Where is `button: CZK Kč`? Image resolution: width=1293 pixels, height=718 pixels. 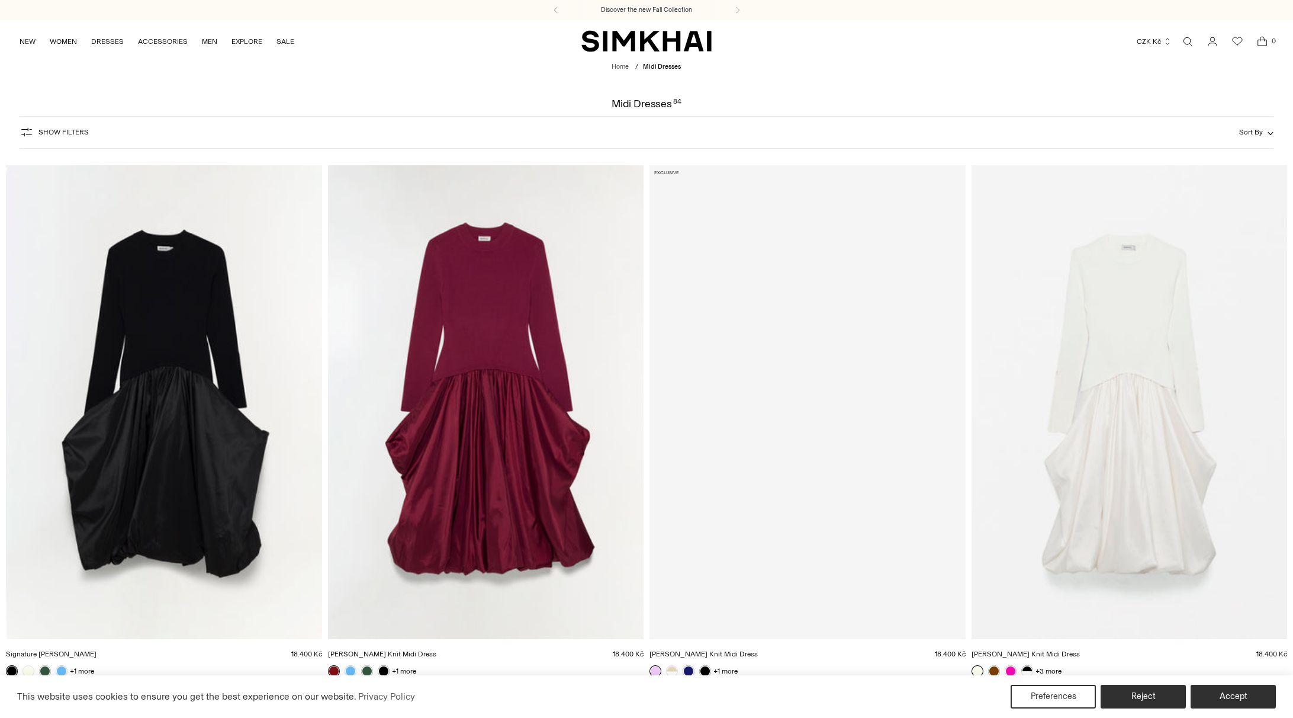 button: CZK Kč is located at coordinates (1154, 41).